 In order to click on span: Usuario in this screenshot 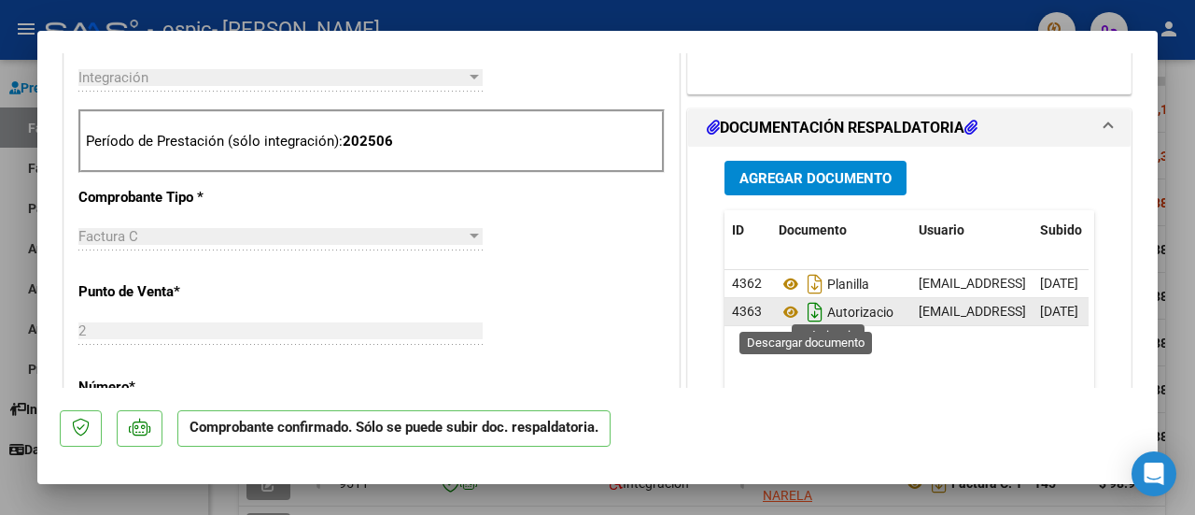, I will do `click(941, 230)`.